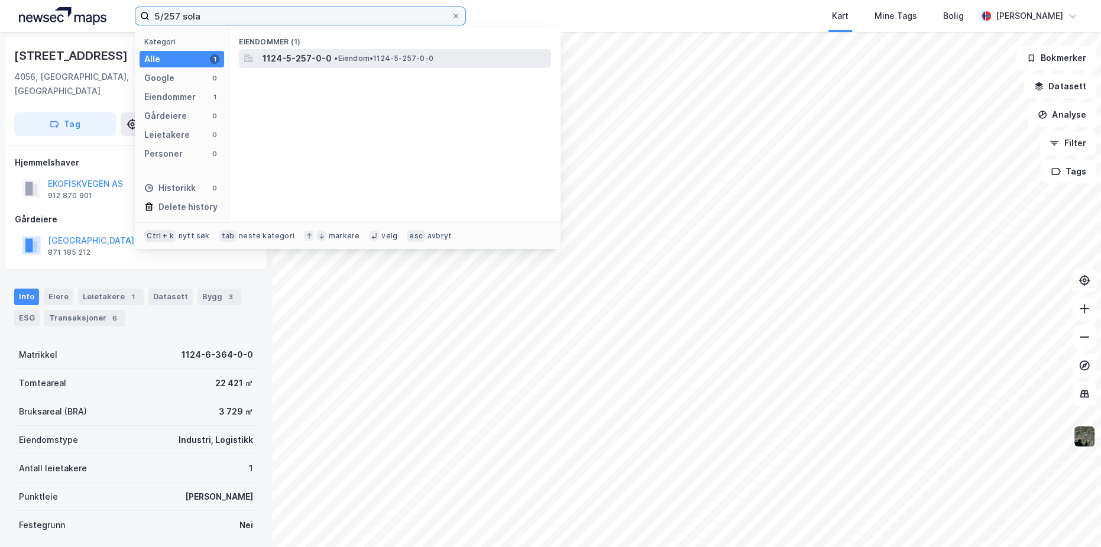 The image size is (1101, 547). What do you see at coordinates (216, 440) in the screenshot?
I see `div: Industri, Logistikk` at bounding box center [216, 440].